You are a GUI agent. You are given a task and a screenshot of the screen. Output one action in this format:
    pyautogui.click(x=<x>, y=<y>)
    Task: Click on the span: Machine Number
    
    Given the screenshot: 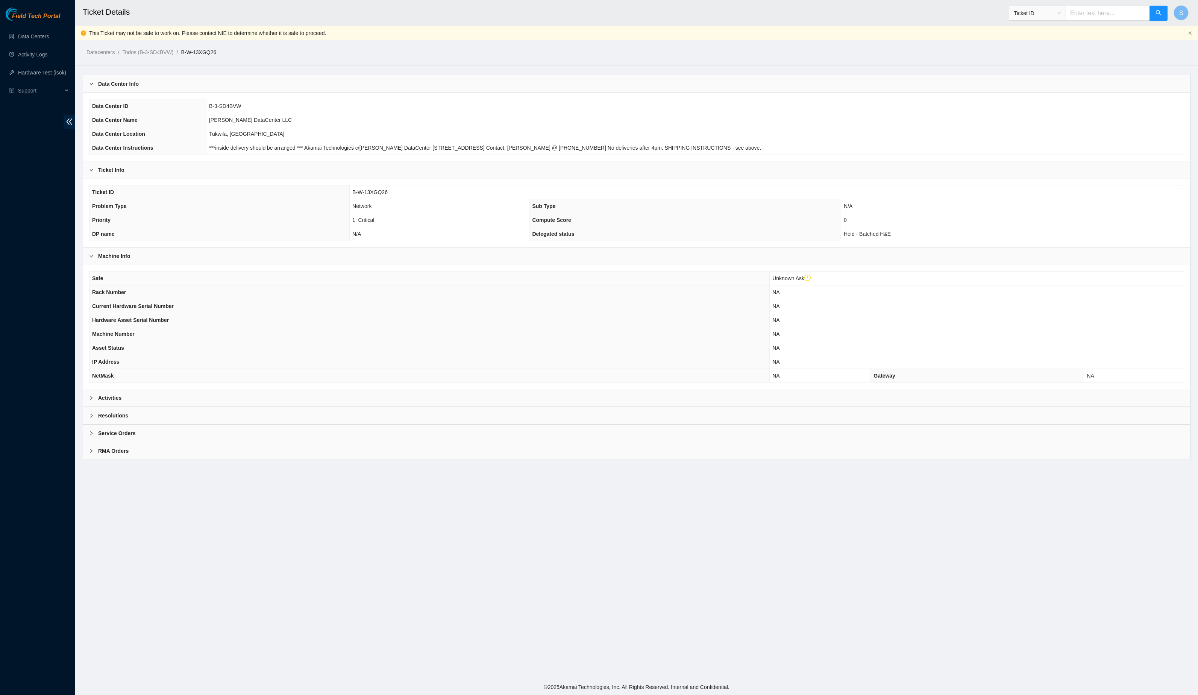 What is the action you would take?
    pyautogui.click(x=113, y=334)
    